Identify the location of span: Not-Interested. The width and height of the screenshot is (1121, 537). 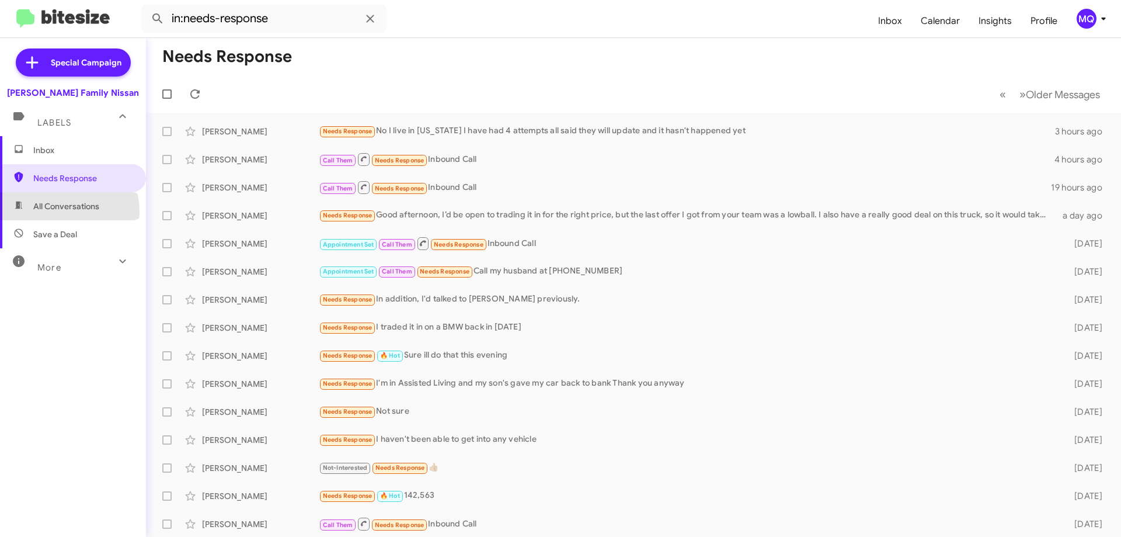
(345, 467).